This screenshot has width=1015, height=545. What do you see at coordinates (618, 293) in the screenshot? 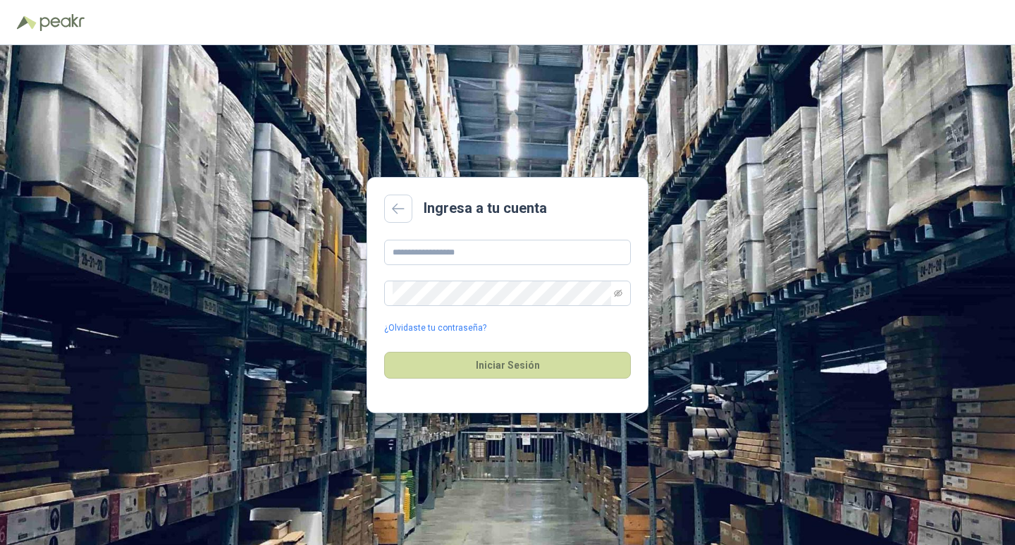
I see `span: eye-invisible` at bounding box center [618, 293].